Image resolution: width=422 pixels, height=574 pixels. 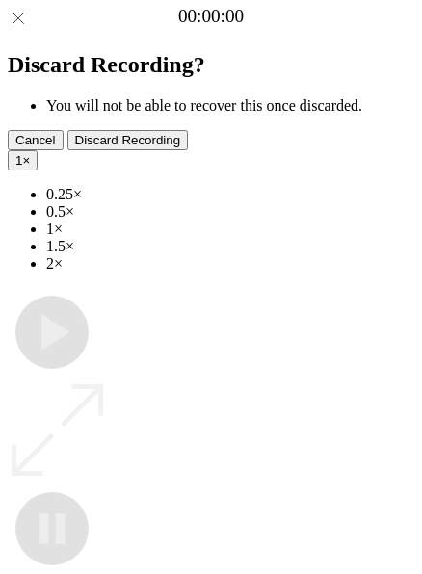 I want to click on button: 1×, so click(x=22, y=160).